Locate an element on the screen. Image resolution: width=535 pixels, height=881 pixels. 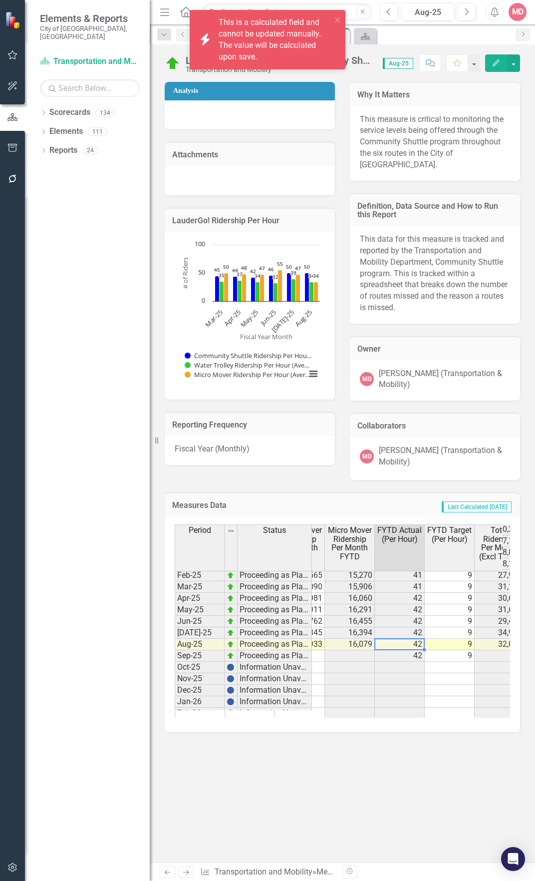
button: Aug-25 is located at coordinates (428, 12).